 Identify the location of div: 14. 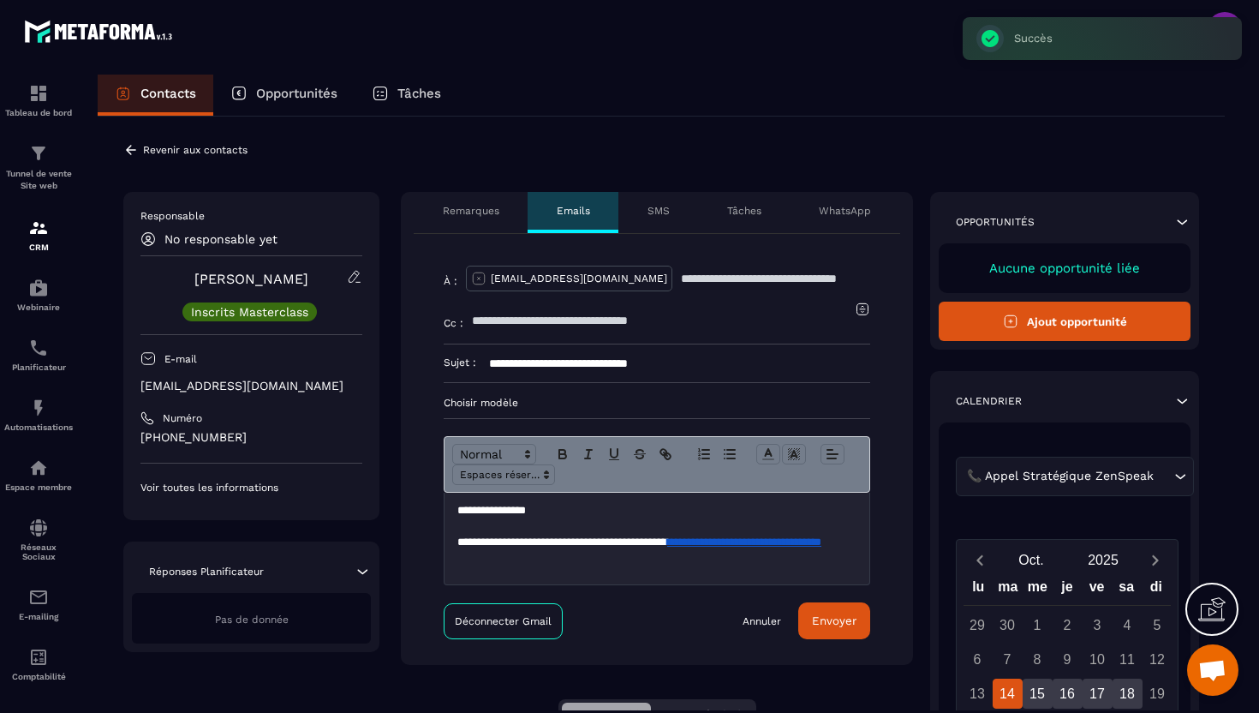
(1007, 693).